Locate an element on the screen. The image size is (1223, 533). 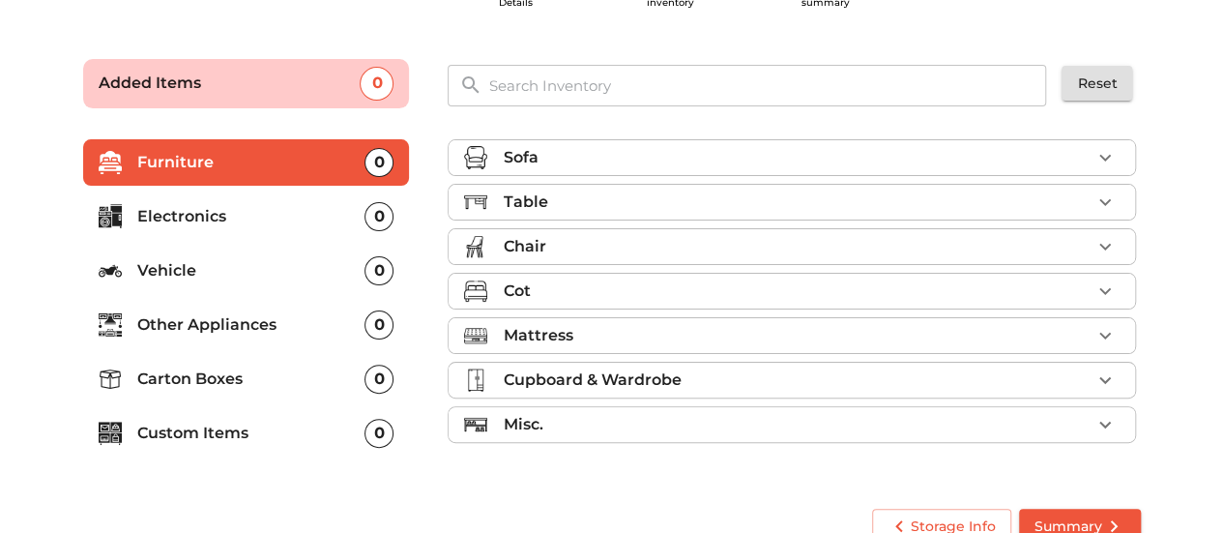
input: Search Inventory is located at coordinates (768, 85).